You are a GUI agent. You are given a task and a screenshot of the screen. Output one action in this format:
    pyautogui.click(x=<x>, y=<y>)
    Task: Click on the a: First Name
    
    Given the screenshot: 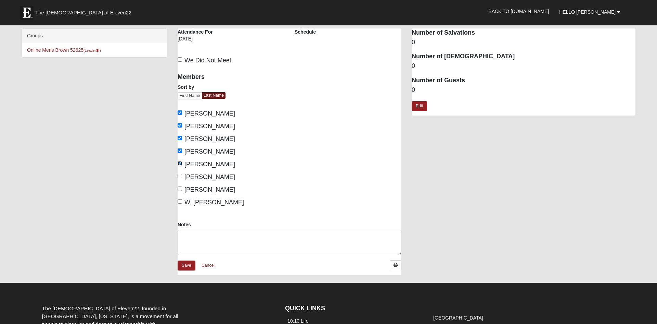 What is the action you would take?
    pyautogui.click(x=190, y=96)
    